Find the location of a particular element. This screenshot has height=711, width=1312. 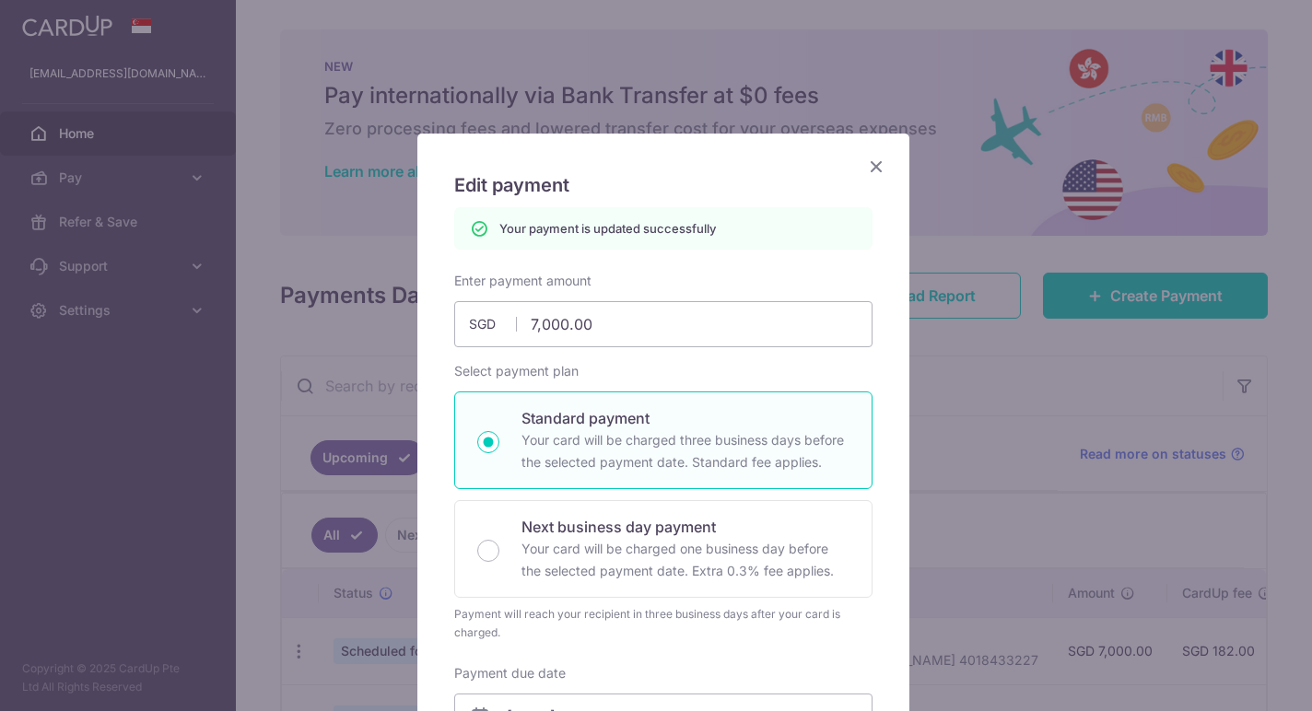

input: 0.00 is located at coordinates (663, 324).